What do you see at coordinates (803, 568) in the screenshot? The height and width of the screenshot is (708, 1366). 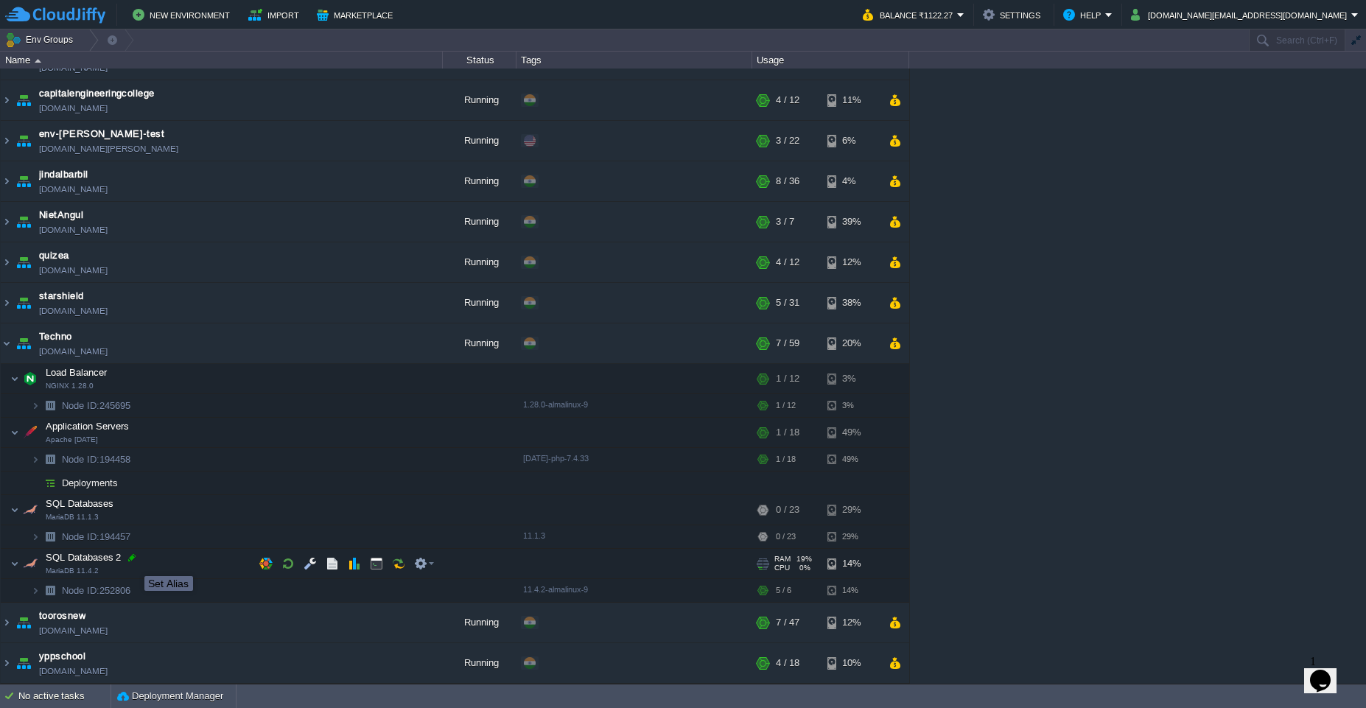 I see `span: 0%` at bounding box center [803, 568].